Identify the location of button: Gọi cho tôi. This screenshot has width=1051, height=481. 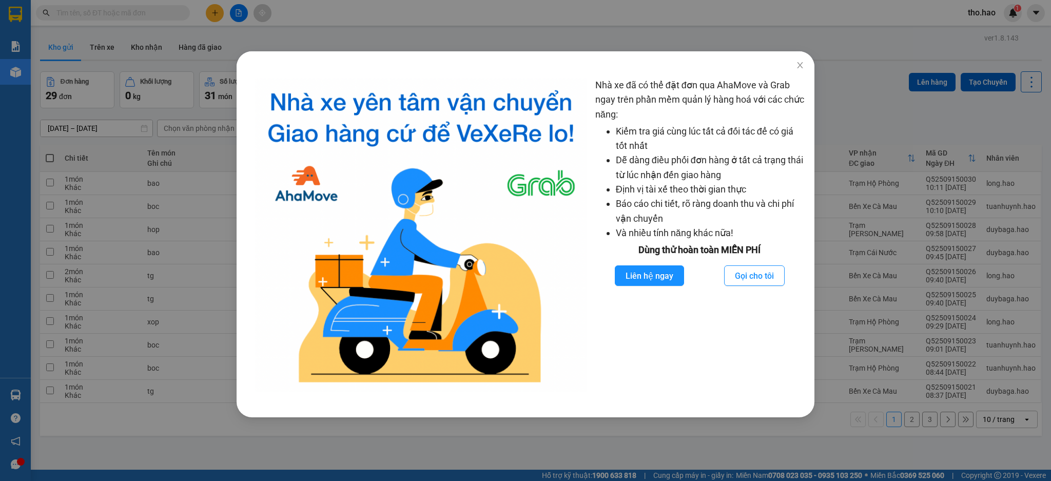
(754, 276).